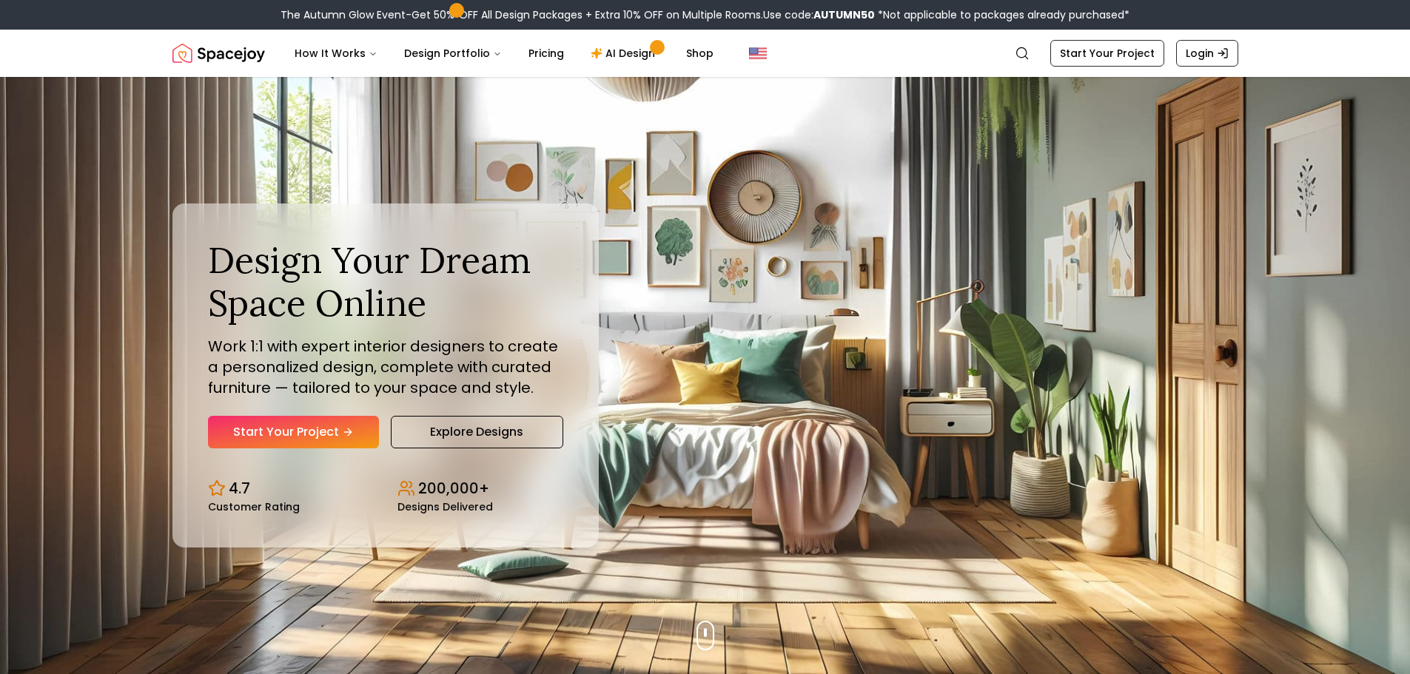 Image resolution: width=1410 pixels, height=674 pixels. What do you see at coordinates (758, 53) in the screenshot?
I see `img: United States` at bounding box center [758, 53].